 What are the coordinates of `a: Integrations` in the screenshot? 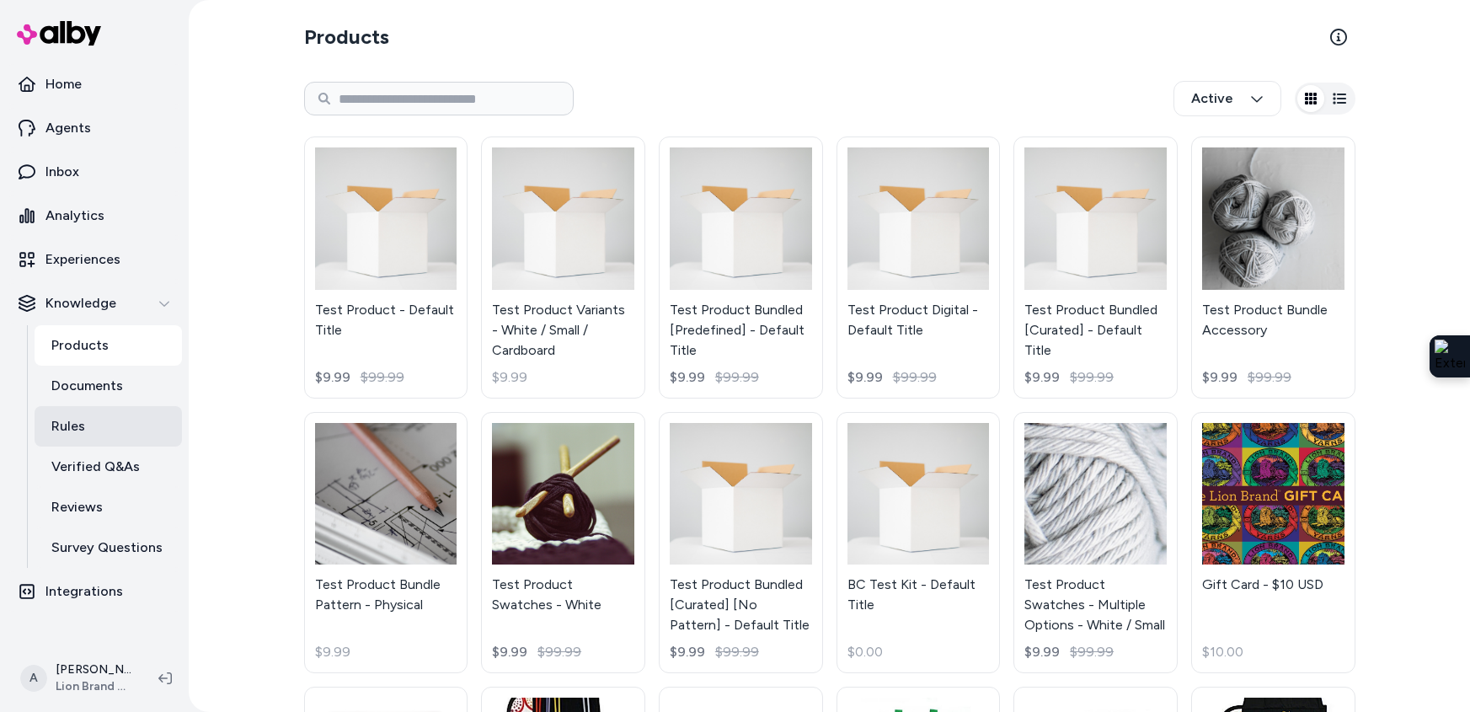 It's located at (94, 591).